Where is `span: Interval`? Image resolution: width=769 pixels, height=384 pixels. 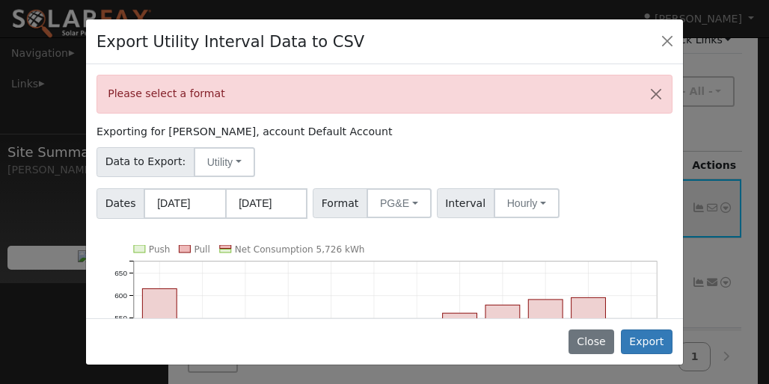 span: Interval is located at coordinates (465, 203).